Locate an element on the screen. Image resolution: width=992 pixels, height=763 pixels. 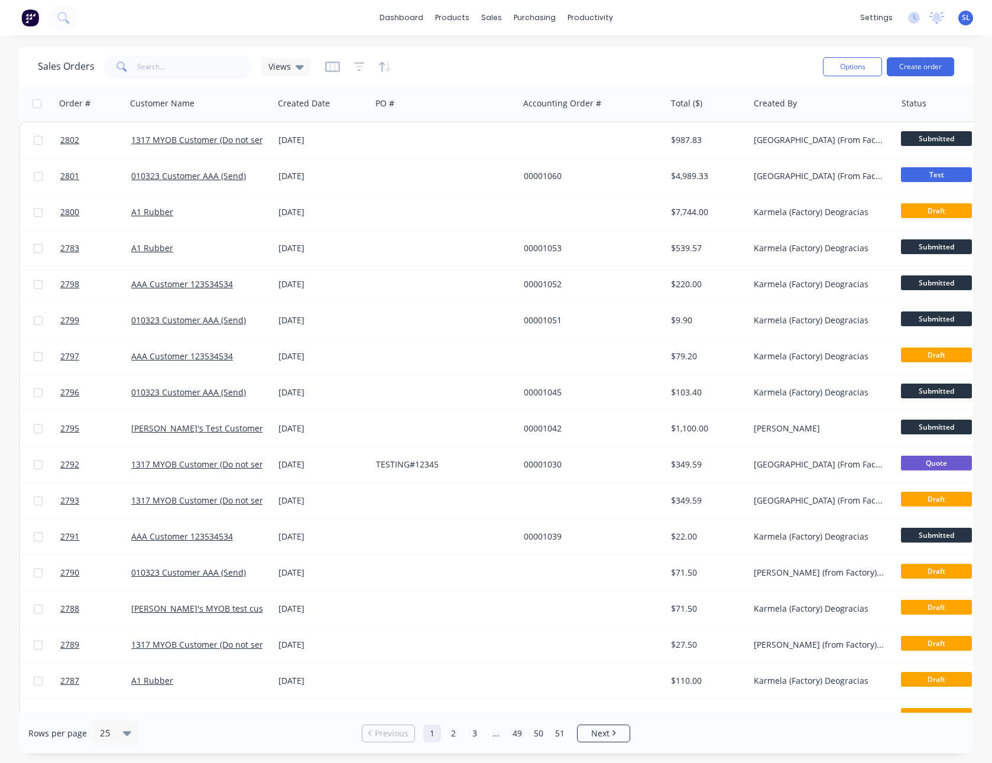
a: 2787 is located at coordinates (96, 681).